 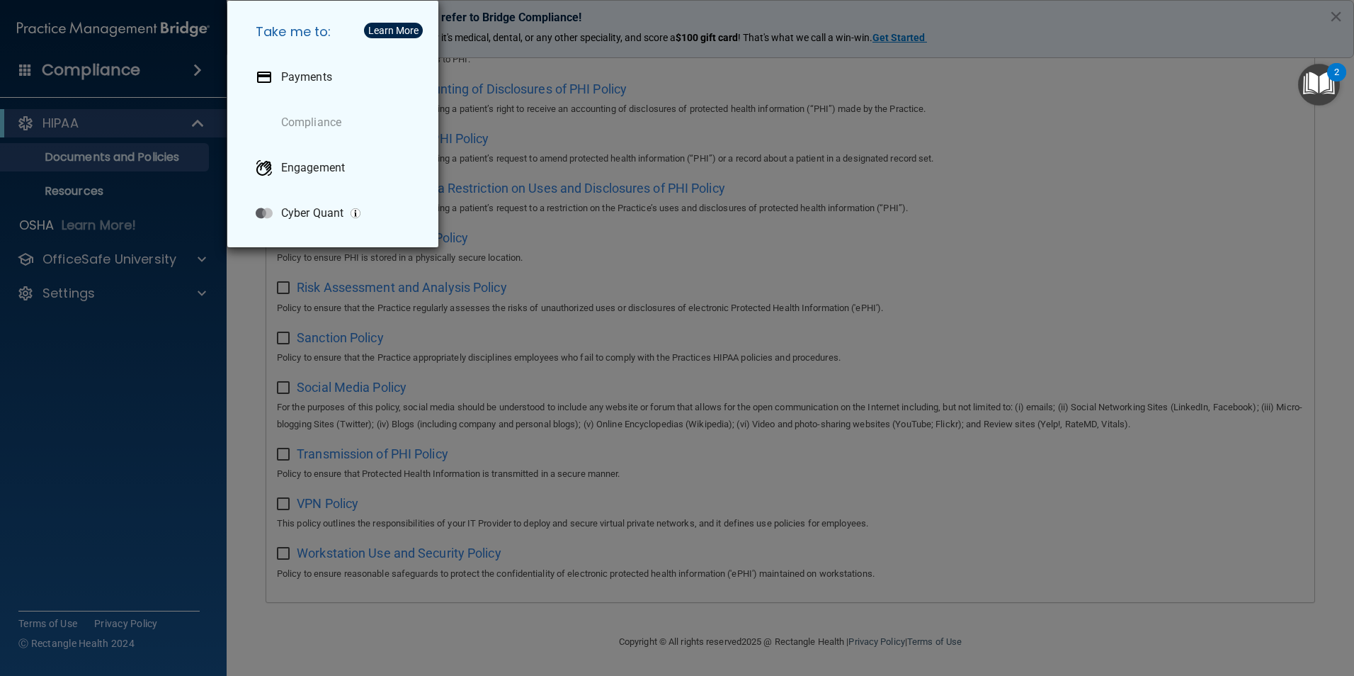 What do you see at coordinates (1337, 81) in the screenshot?
I see `div: 2` at bounding box center [1337, 81].